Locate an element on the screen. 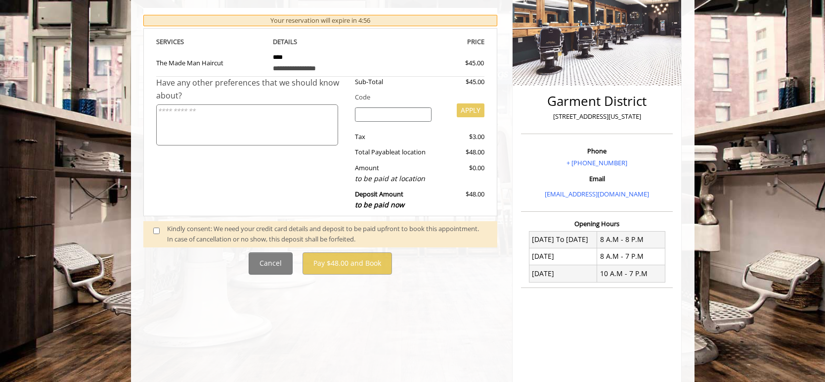 The image size is (825, 382). div: Total Payable is located at coordinates (393, 152).